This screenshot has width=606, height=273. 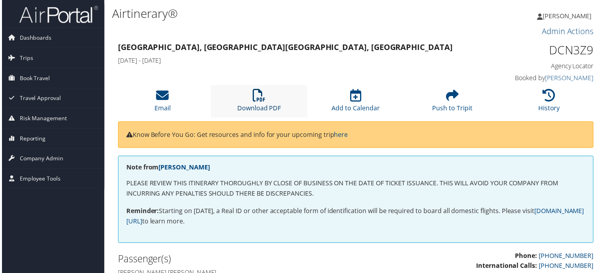 What do you see at coordinates (141, 212) in the screenshot?
I see `strong: Reminder:` at bounding box center [141, 212].